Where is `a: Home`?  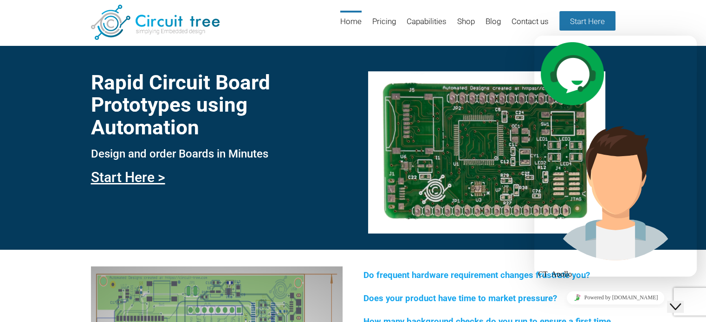 a: Home is located at coordinates (351, 26).